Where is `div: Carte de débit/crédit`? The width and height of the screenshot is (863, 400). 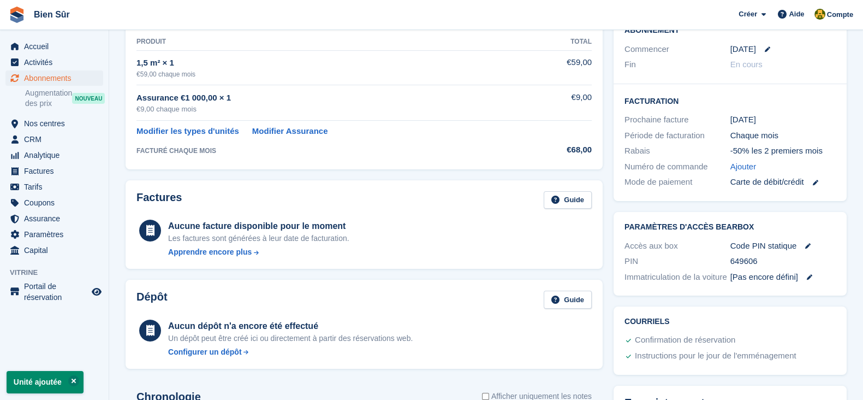
div: Carte de débit/crédit is located at coordinates (784, 182).